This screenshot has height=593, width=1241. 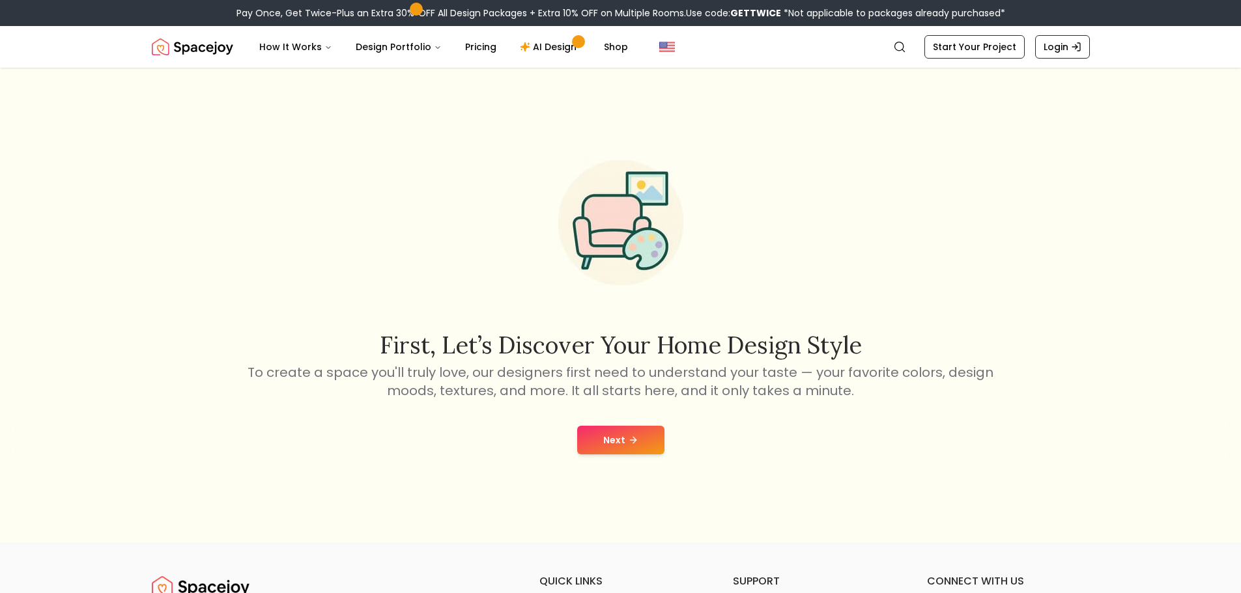 What do you see at coordinates (296, 47) in the screenshot?
I see `button: How It Works` at bounding box center [296, 47].